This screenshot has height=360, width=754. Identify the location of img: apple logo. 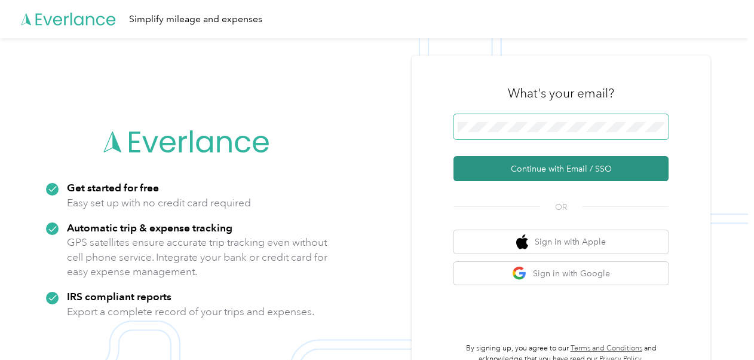
(522, 241).